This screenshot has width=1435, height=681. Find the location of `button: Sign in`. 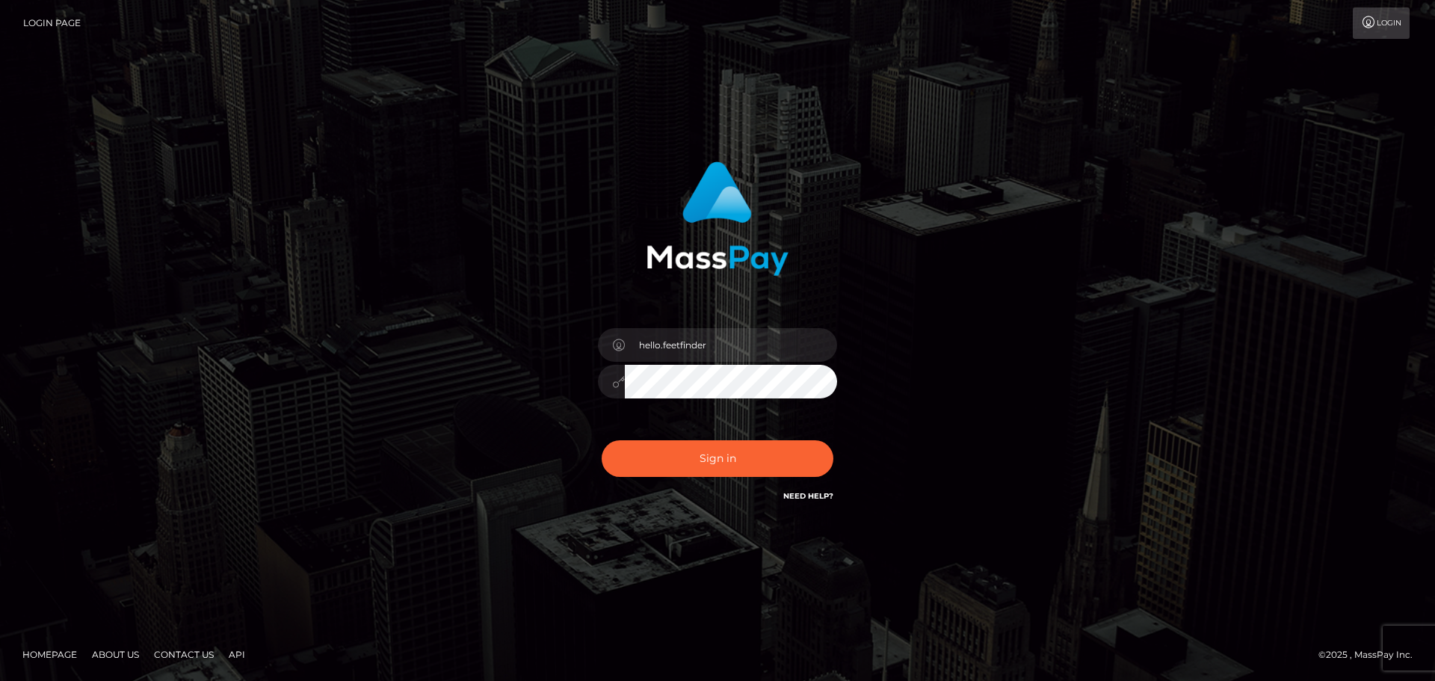

button: Sign in is located at coordinates (717, 458).